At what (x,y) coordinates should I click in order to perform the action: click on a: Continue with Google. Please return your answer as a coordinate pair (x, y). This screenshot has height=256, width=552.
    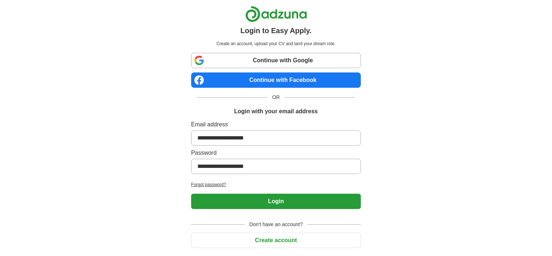
    Looking at the image, I should click on (276, 60).